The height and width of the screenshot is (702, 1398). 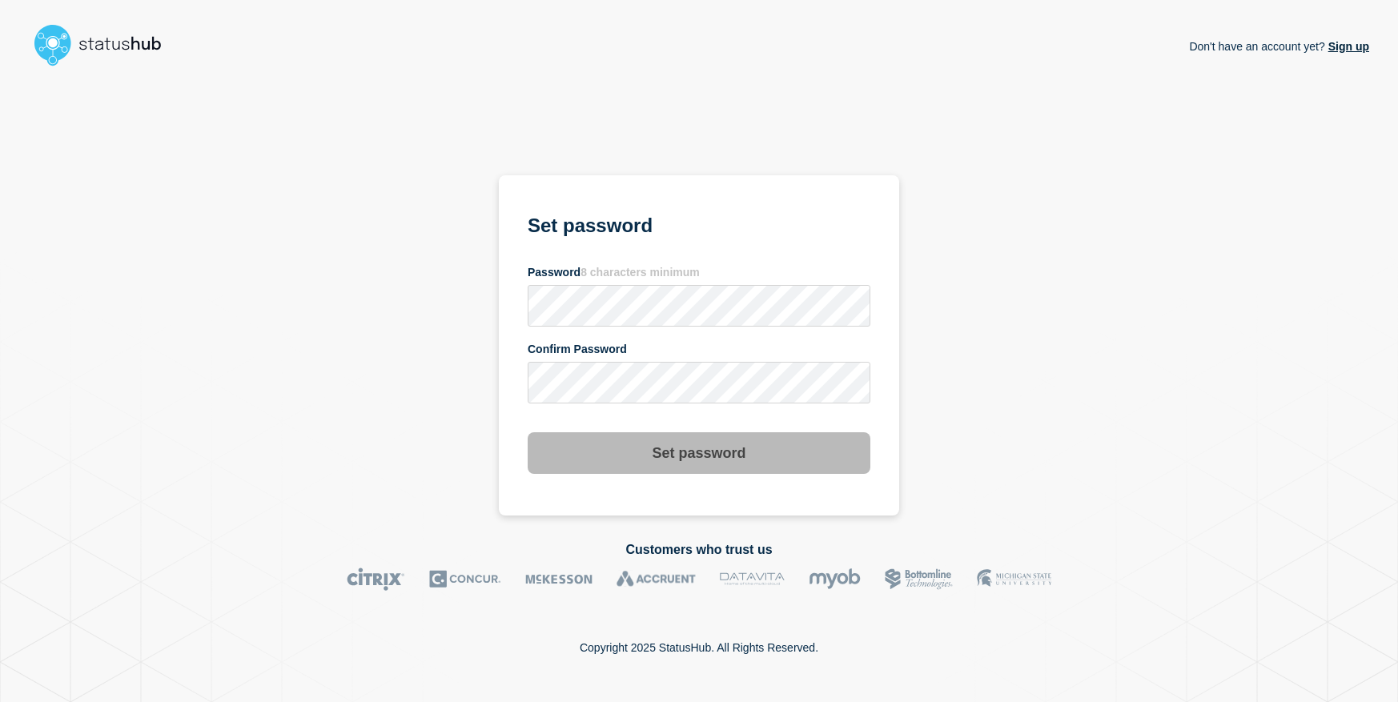 What do you see at coordinates (699, 383) in the screenshot?
I see `input: confirm password input` at bounding box center [699, 383].